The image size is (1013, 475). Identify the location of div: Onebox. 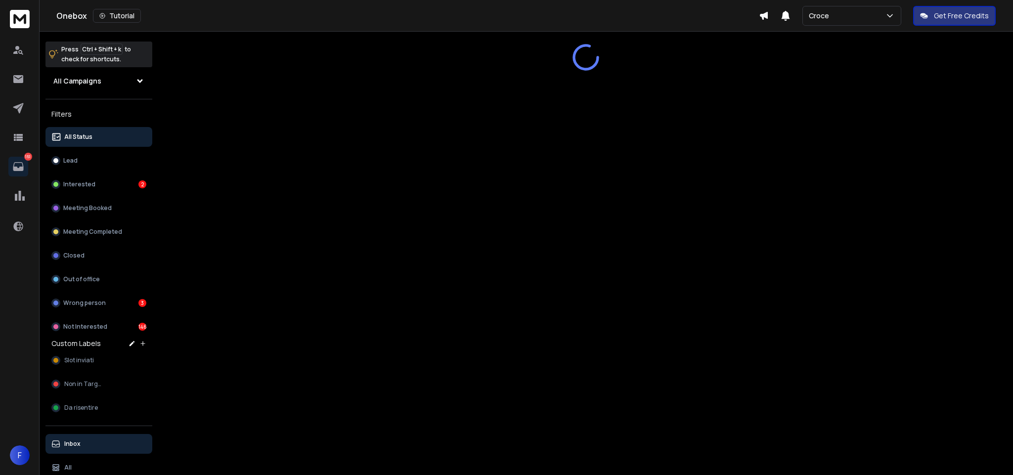
(407, 16).